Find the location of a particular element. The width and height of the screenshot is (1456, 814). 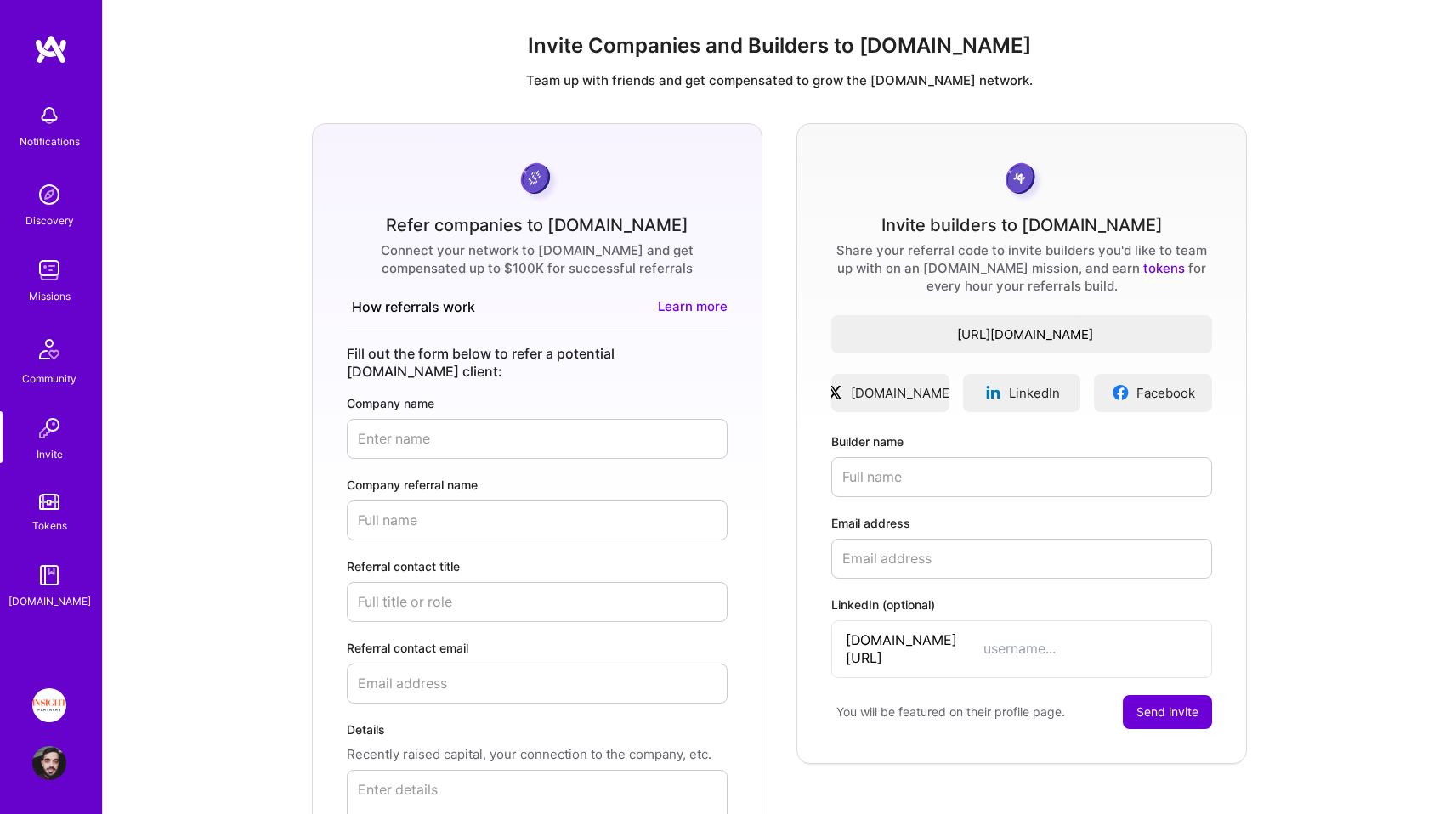

label: Details is located at coordinates (537, 729).